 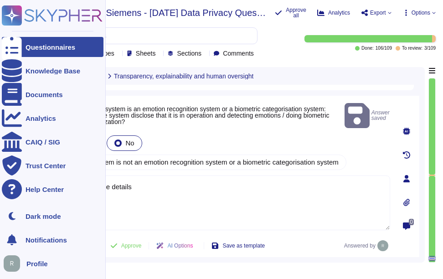 I want to click on div: Analytics, so click(x=41, y=118).